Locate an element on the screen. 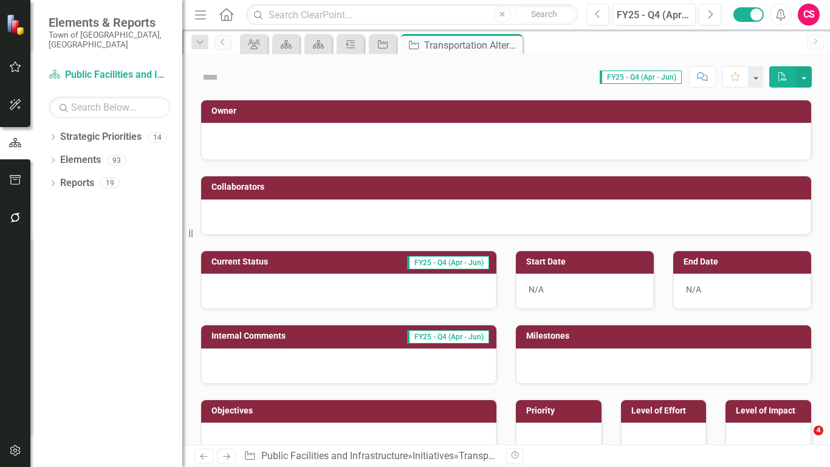 This screenshot has height=467, width=830. h3: Level of Effort is located at coordinates (666, 410).